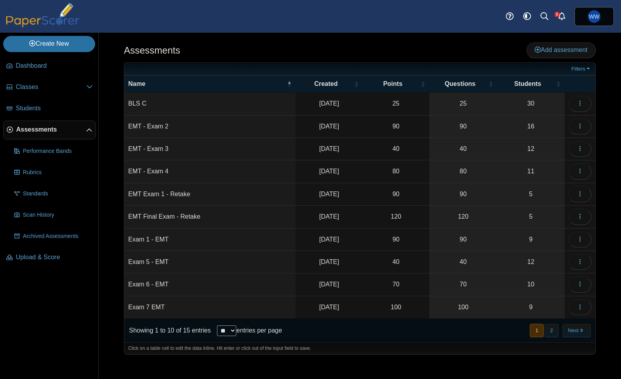 The height and width of the screenshot is (379, 621). I want to click on a: Add assessment, so click(561, 50).